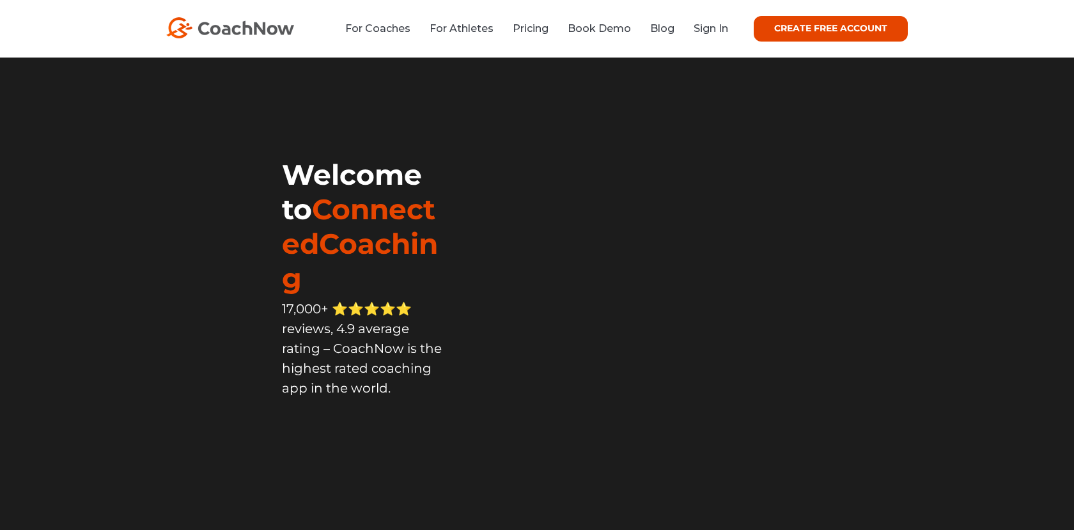 The width and height of the screenshot is (1074, 530). I want to click on span: 17,000+ ⭐️⭐️⭐️⭐️⭐️ reviews, 4.9 average rating – CoachNow is the highest rated coaching app in th..., so click(362, 348).